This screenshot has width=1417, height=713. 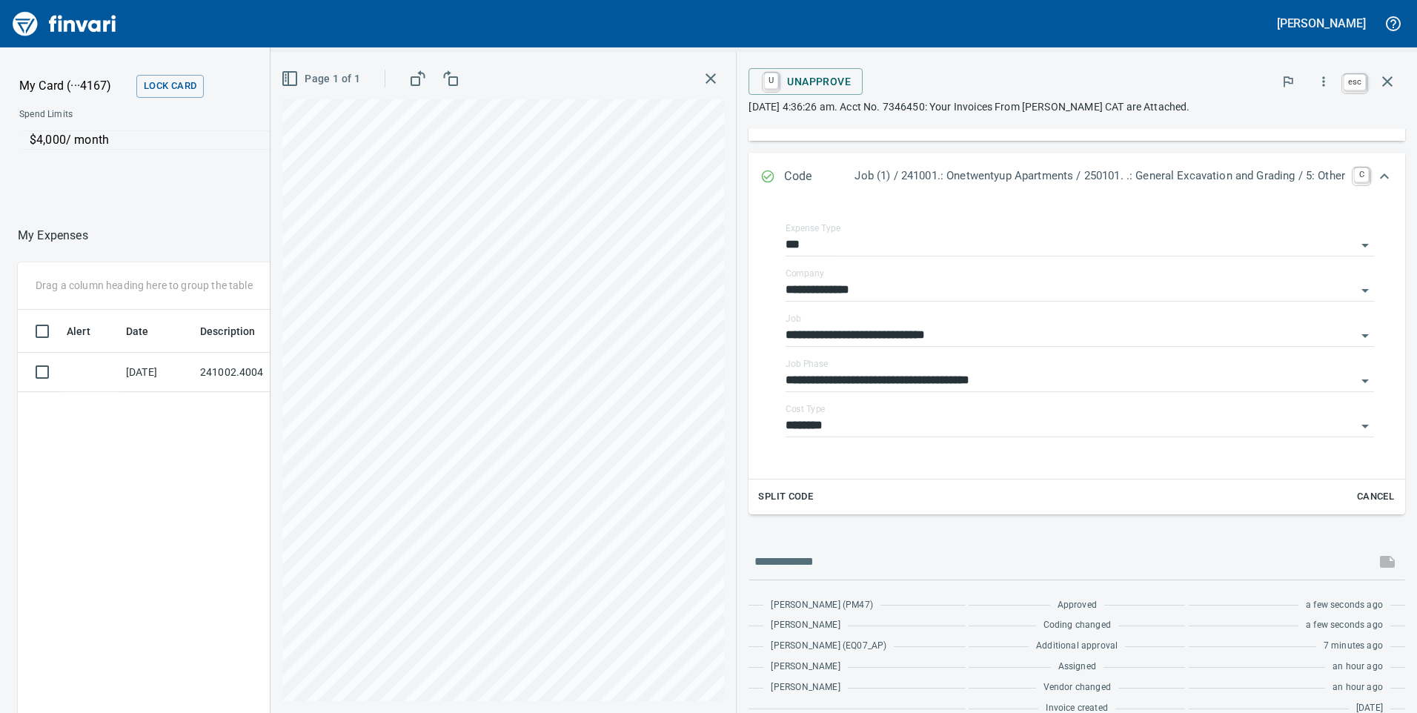 What do you see at coordinates (322, 79) in the screenshot?
I see `span: Page 1 of 1` at bounding box center [322, 79].